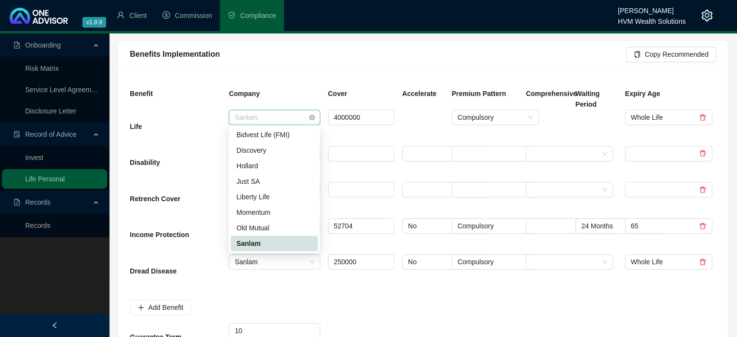 Image resolution: width=737 pixels, height=337 pixels. Describe the element at coordinates (232, 15) in the screenshot. I see `span: safety` at that location.